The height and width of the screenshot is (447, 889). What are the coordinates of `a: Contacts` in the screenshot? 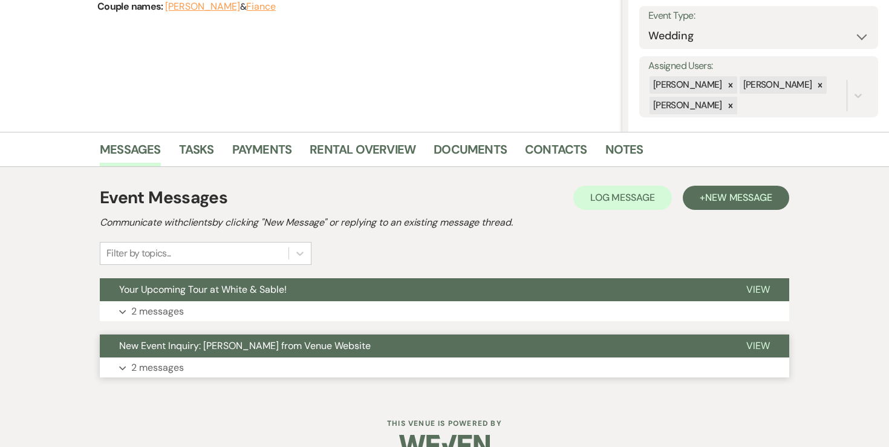 It's located at (556, 153).